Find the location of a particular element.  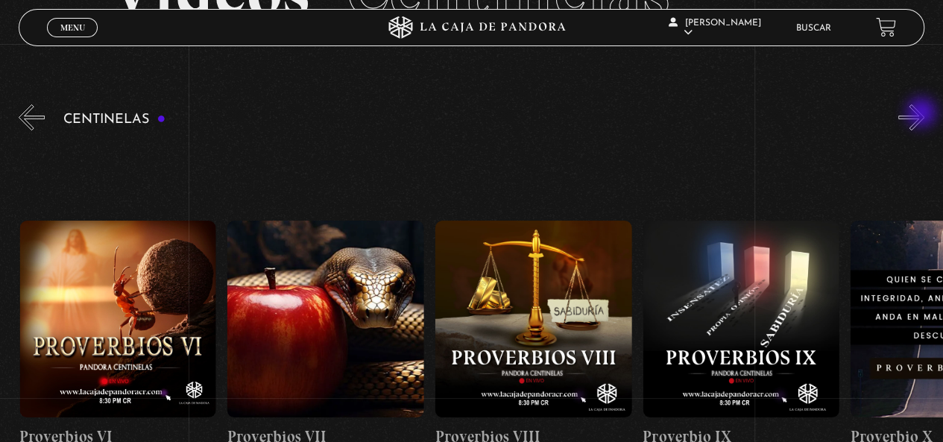

a: Buscar is located at coordinates (813, 28).